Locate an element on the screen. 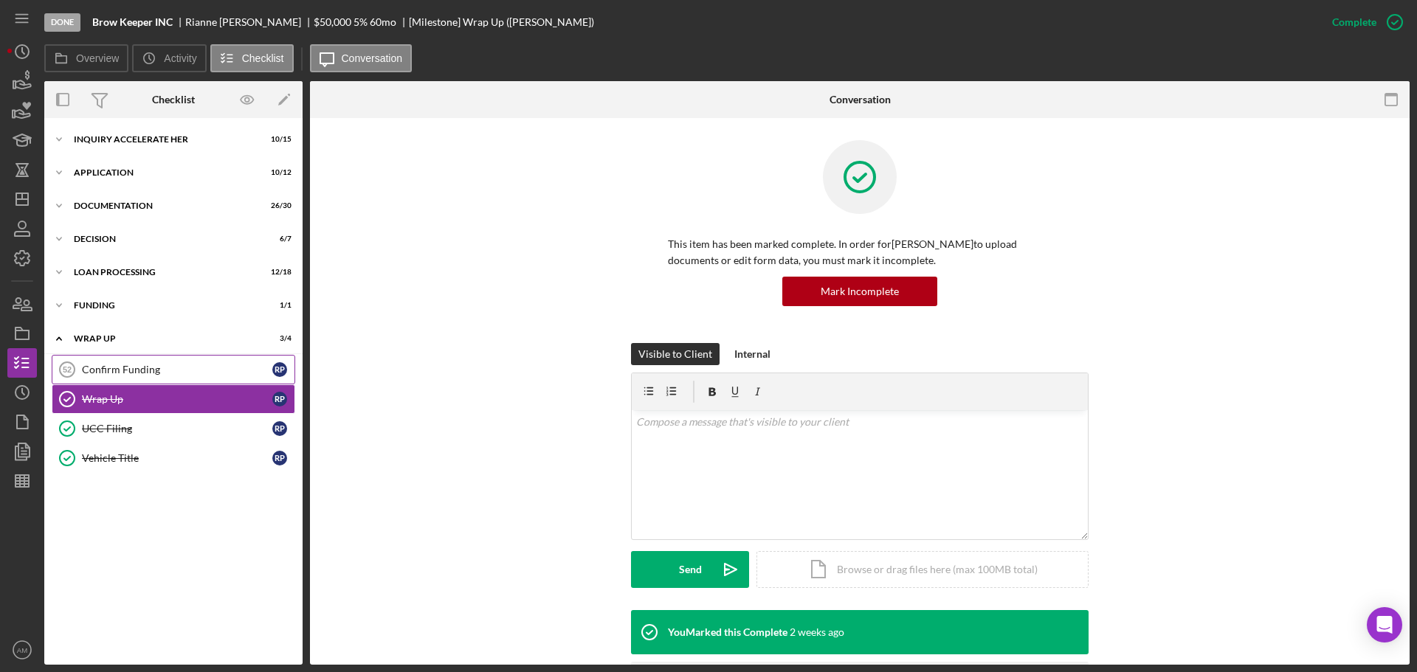 This screenshot has width=1417, height=672. div: Complete is located at coordinates (1354, 22).